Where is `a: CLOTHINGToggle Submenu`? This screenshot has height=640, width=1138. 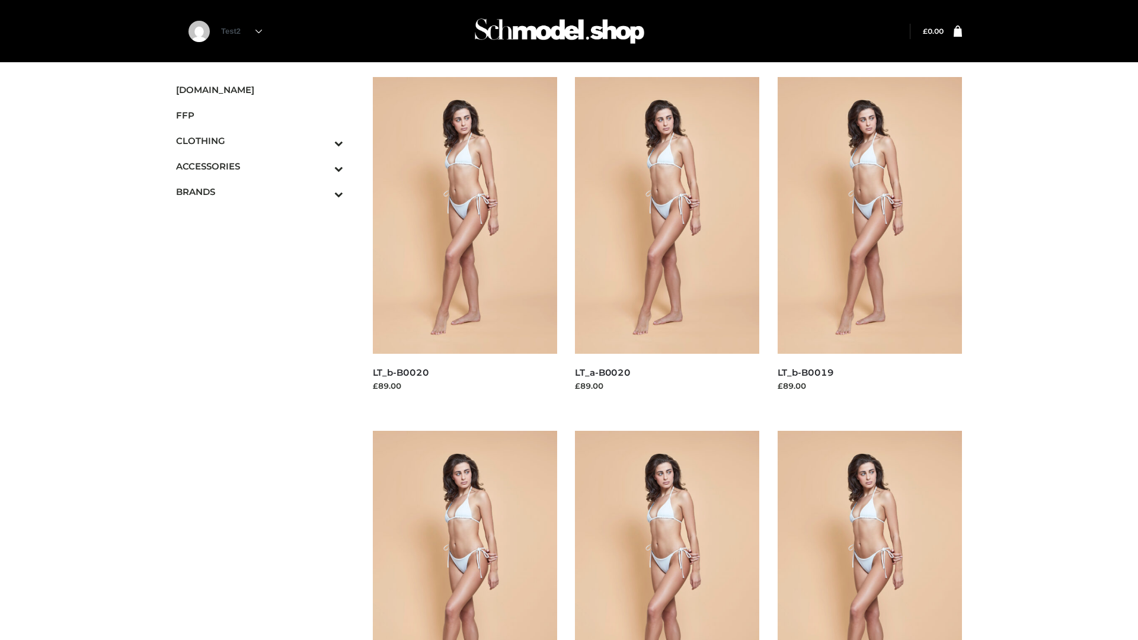
a: CLOTHINGToggle Submenu is located at coordinates (260, 140).